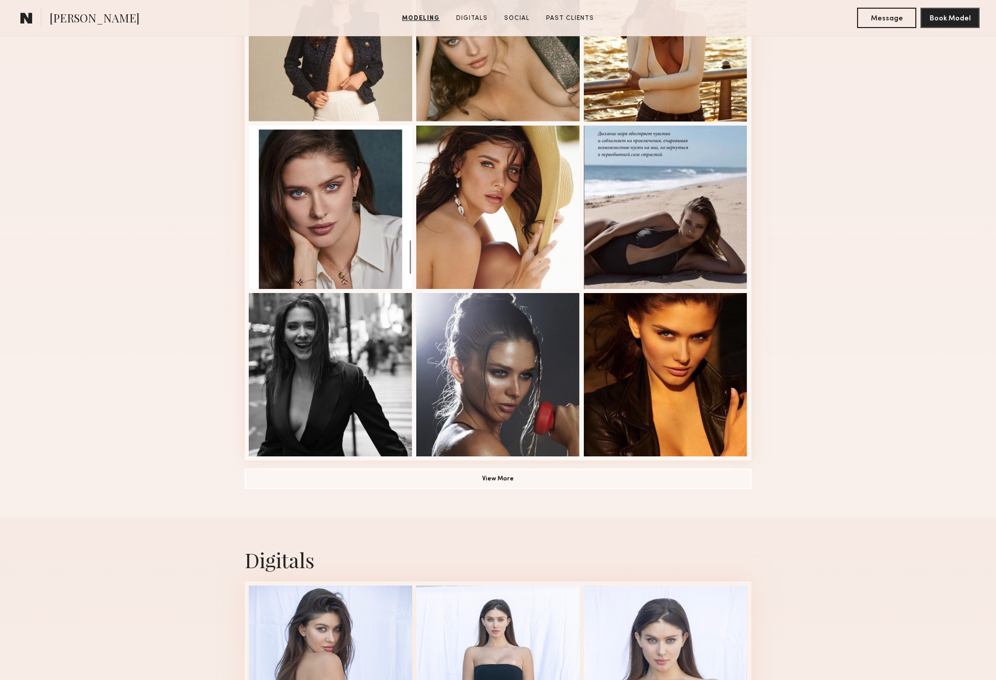  I want to click on a: Social, so click(517, 18).